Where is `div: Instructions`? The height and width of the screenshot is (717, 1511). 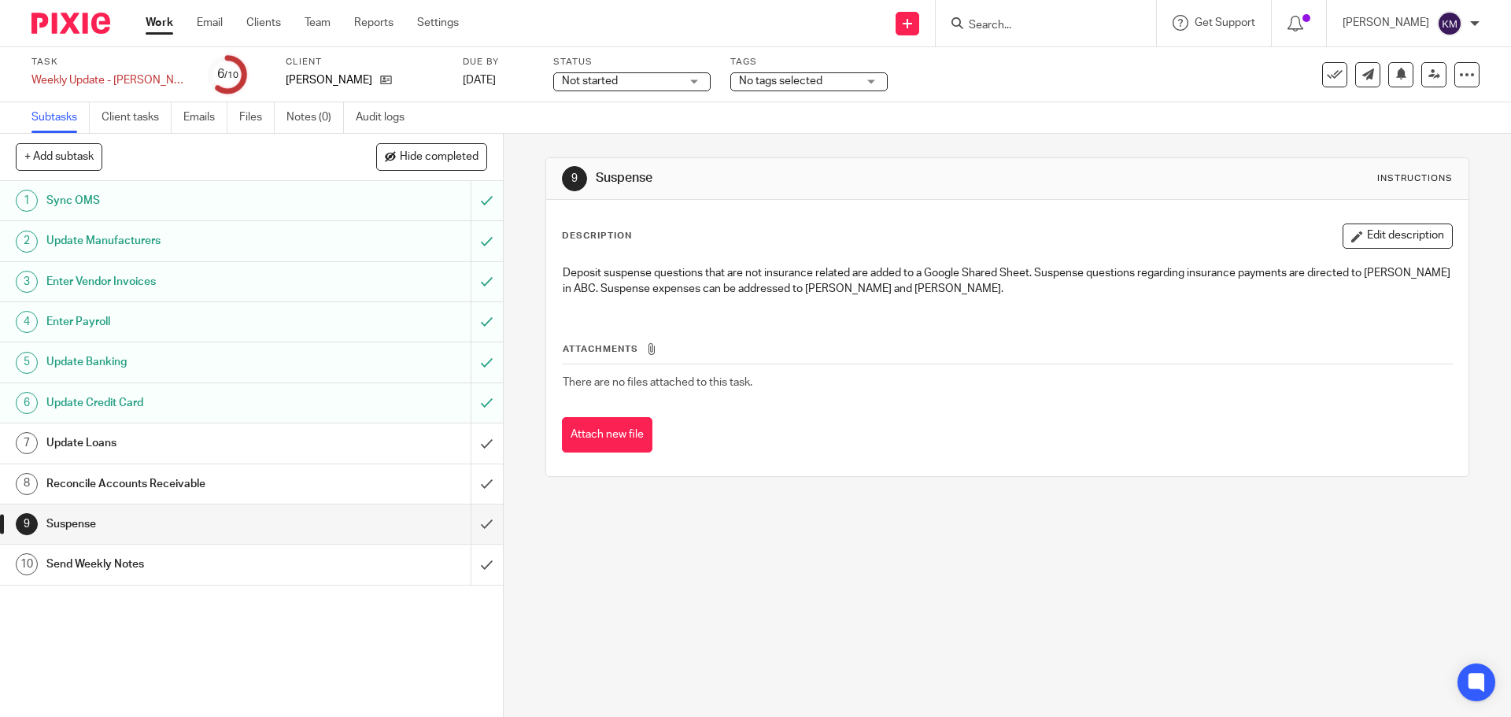 div: Instructions is located at coordinates (1415, 179).